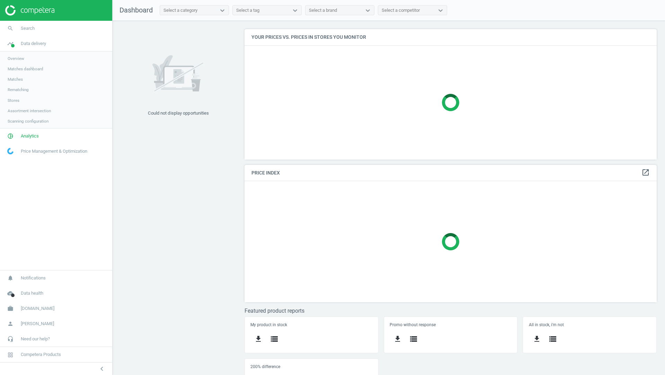  What do you see at coordinates (178, 74) in the screenshot?
I see `img: 7171a7ce662e02b596aeec34d53f281b.svg` at bounding box center [178, 74].